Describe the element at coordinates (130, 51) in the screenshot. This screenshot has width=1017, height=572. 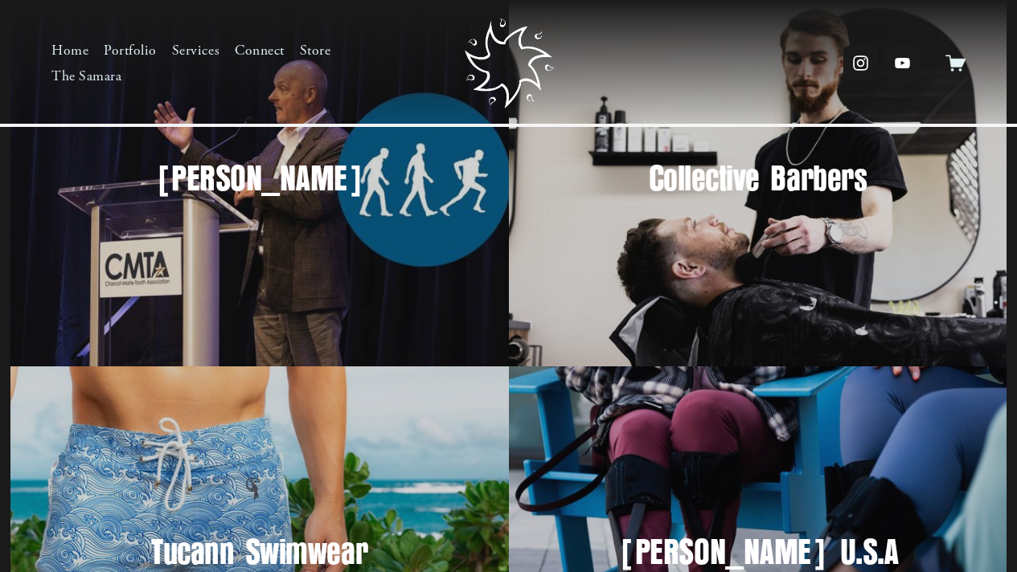
I see `a: Portfolio` at that location.